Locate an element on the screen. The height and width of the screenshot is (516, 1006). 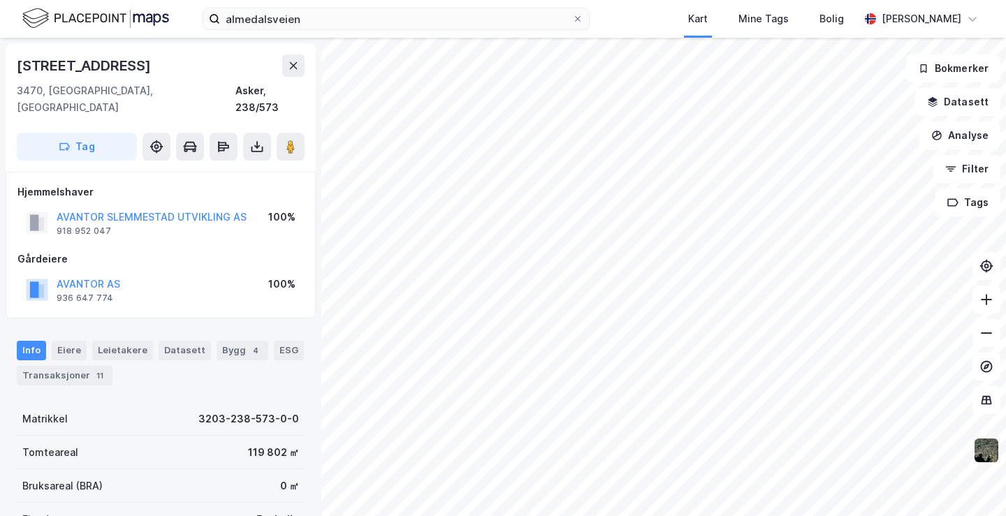
button: Tags is located at coordinates (968, 203).